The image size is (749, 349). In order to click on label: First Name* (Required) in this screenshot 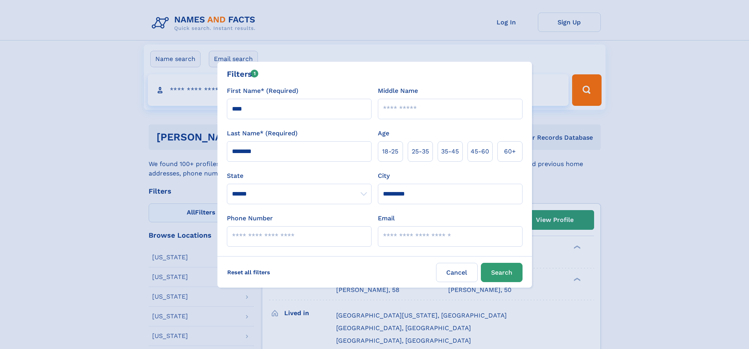, I will do `click(263, 91)`.